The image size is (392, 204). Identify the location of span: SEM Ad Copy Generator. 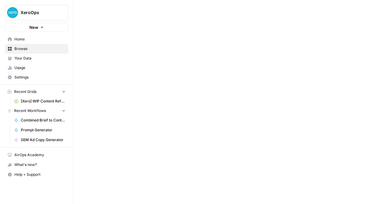
(43, 140).